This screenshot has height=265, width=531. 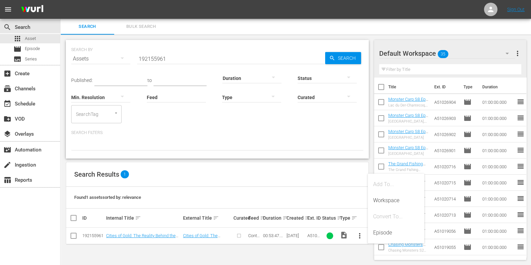 I want to click on th: Title, so click(x=409, y=87).